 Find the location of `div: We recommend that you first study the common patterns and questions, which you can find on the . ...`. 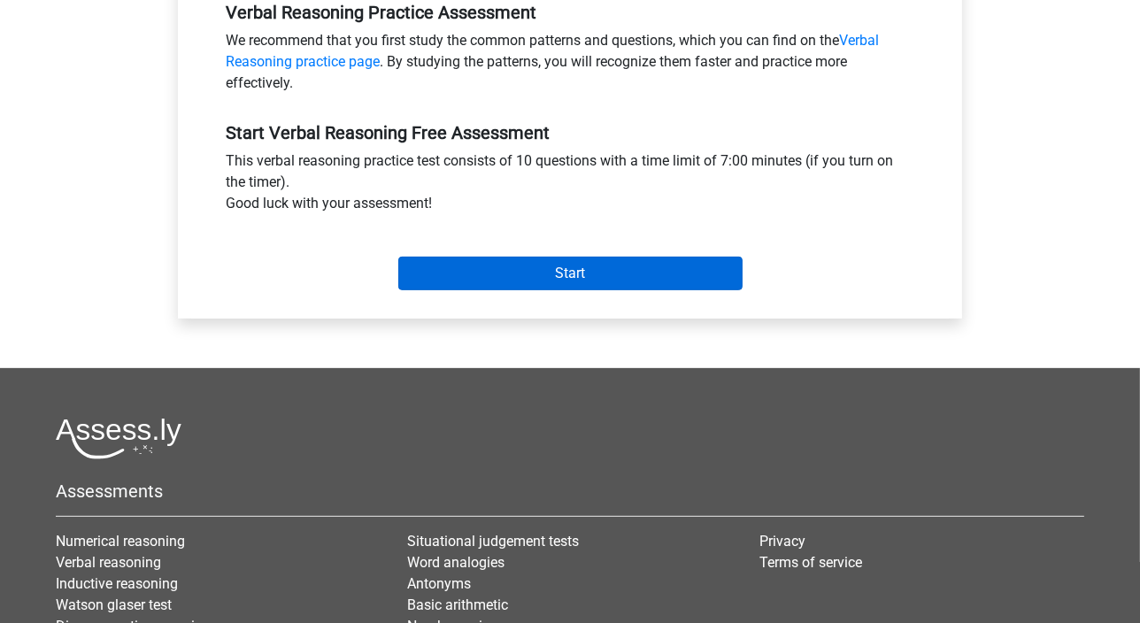

div: We recommend that you first study the common patterns and questions, which you can find on the . ... is located at coordinates (570, 66).